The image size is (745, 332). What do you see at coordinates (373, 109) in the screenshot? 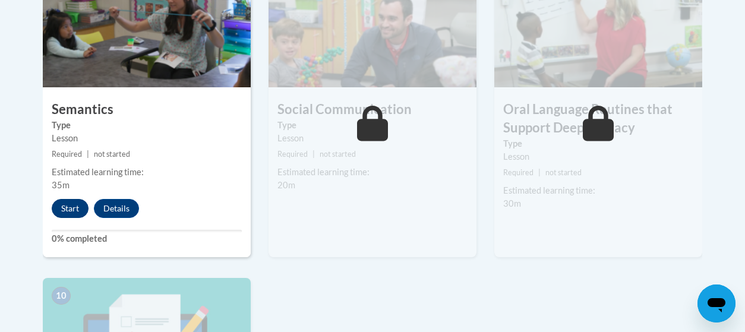
I see `h3: Social Communication` at bounding box center [373, 109].